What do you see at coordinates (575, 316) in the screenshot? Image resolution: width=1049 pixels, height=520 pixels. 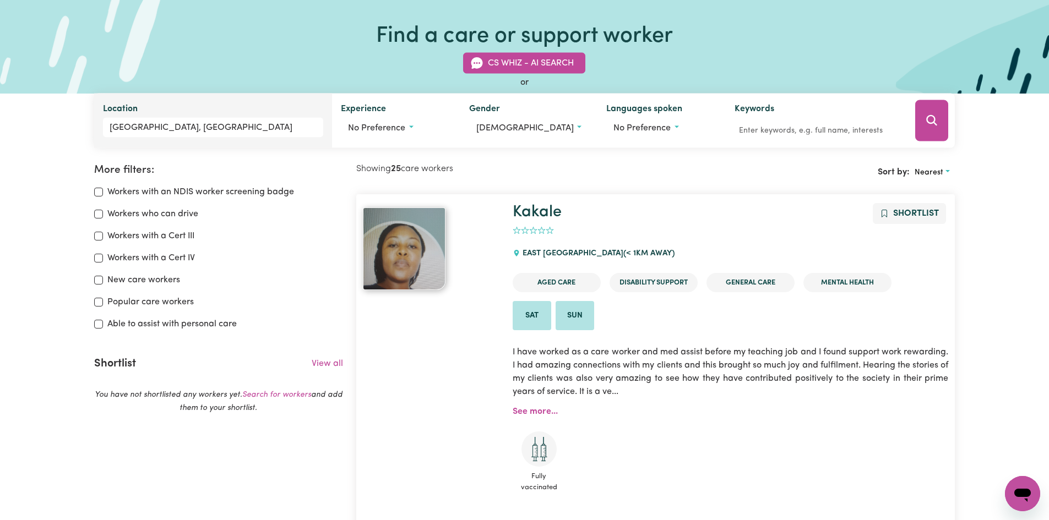 I see `li: Available on Sun` at bounding box center [575, 316].